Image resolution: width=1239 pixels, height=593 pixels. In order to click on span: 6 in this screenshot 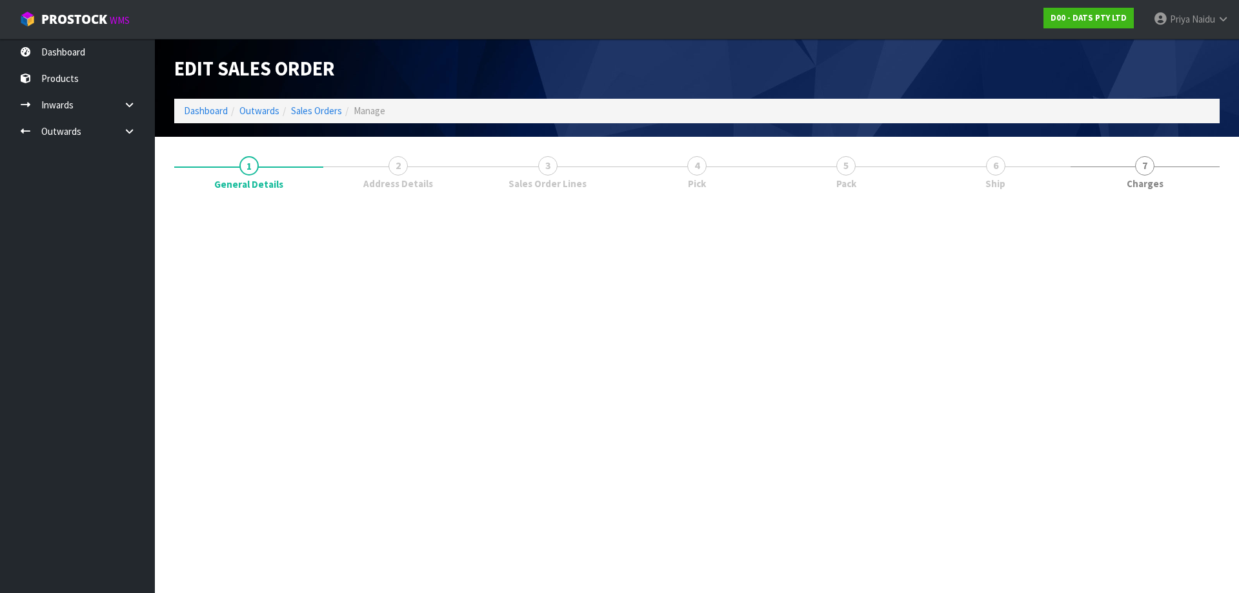, I will do `click(995, 166)`.